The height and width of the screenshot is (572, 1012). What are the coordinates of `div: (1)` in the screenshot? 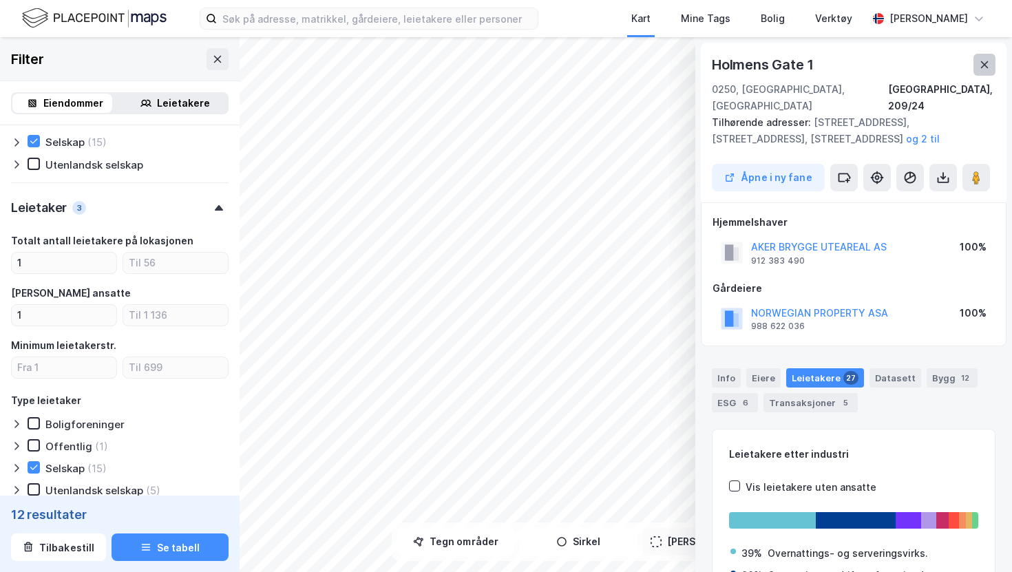 It's located at (101, 446).